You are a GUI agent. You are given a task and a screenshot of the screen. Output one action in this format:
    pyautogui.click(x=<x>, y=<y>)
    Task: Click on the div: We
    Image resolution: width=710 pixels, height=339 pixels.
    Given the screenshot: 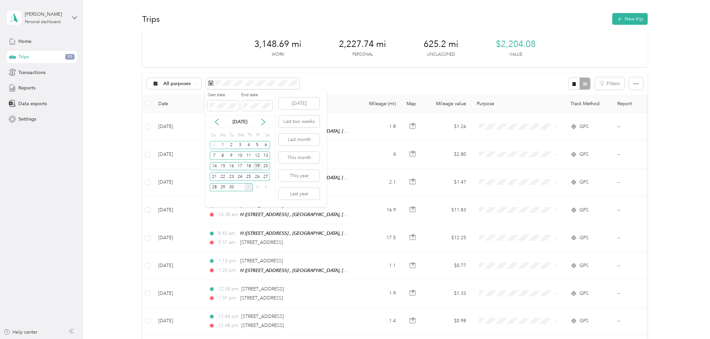 What is the action you would take?
    pyautogui.click(x=241, y=135)
    